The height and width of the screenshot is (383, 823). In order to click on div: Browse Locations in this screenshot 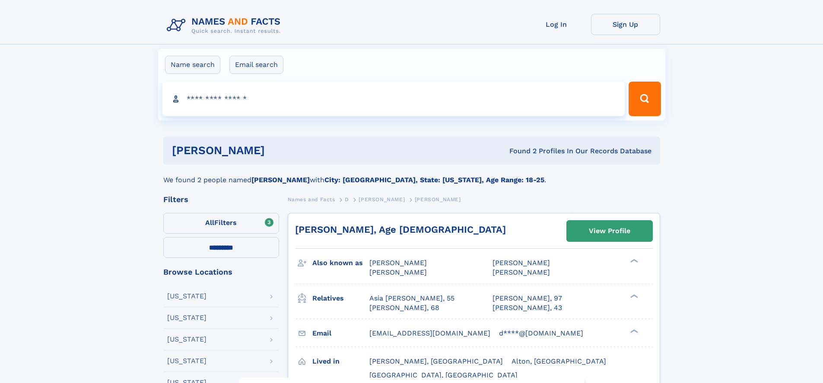, I will do `click(221, 272)`.